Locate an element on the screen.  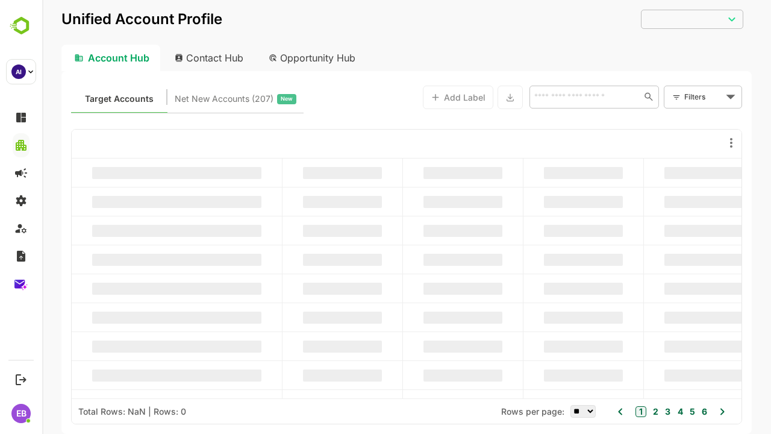
button: 2 is located at coordinates (612, 411).